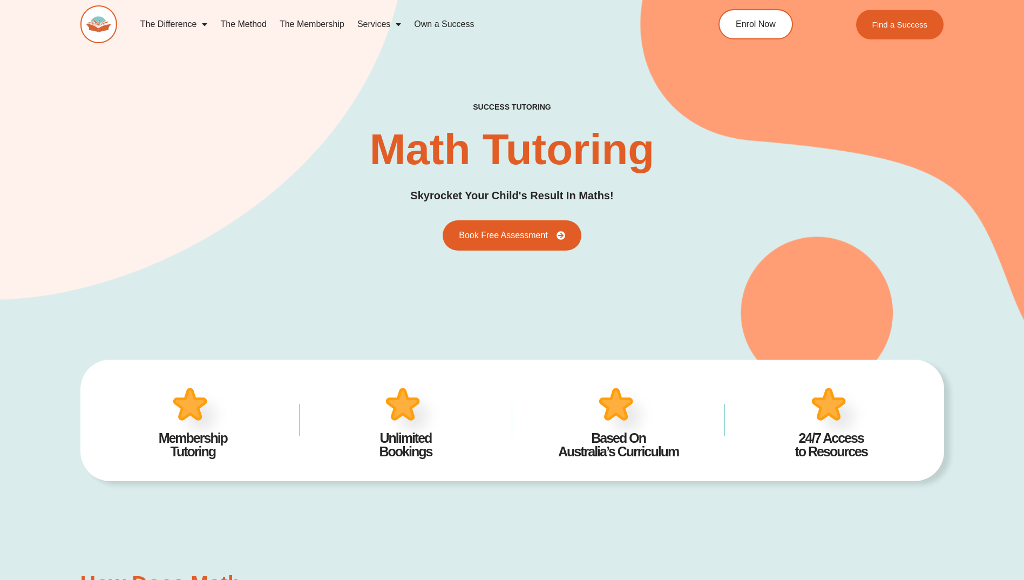  Describe the element at coordinates (900, 24) in the screenshot. I see `a: Find a Success` at that location.